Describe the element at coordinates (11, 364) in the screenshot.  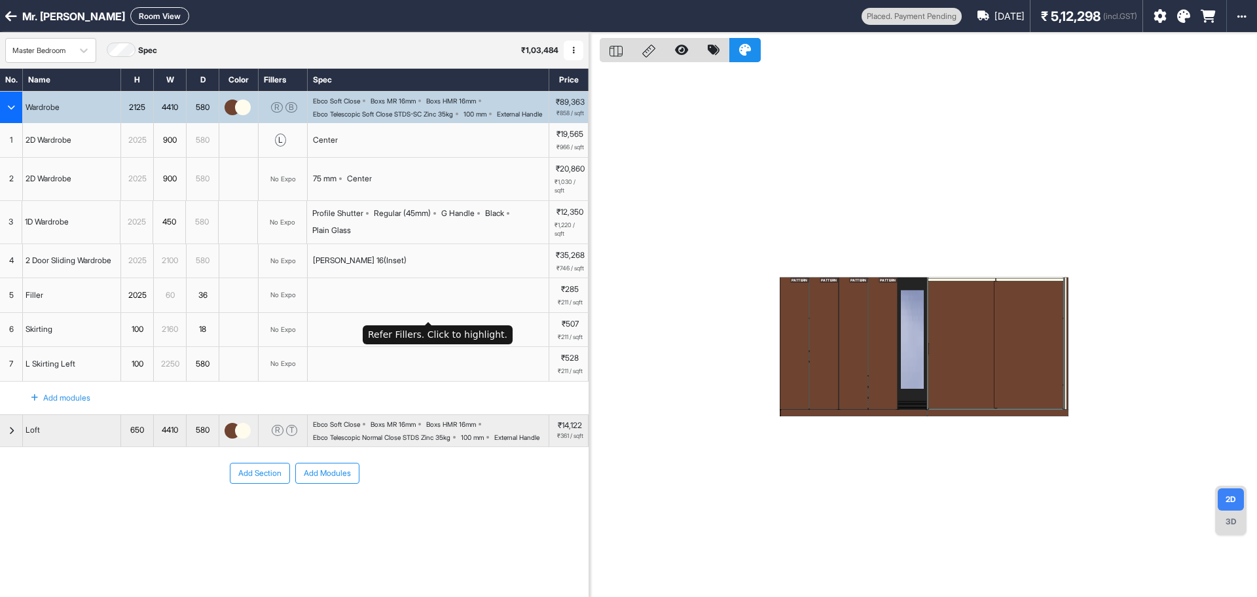
I see `span: 7` at that location.